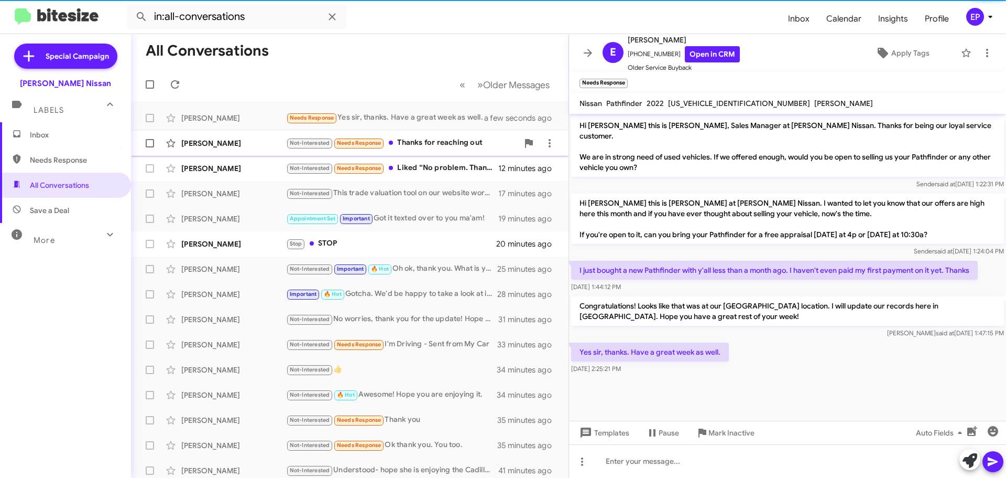  Describe the element at coordinates (844, 19) in the screenshot. I see `span: Calendar` at that location.